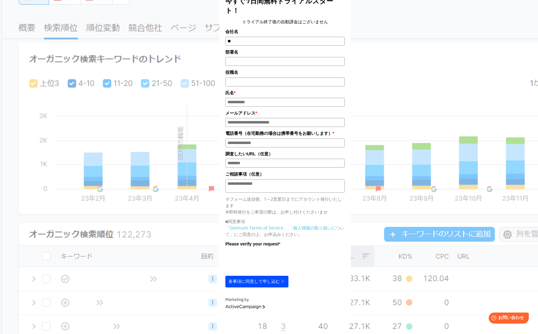 Image resolution: width=538 pixels, height=334 pixels. Describe the element at coordinates (285, 113) in the screenshot. I see `label: メールアドレス` at that location.